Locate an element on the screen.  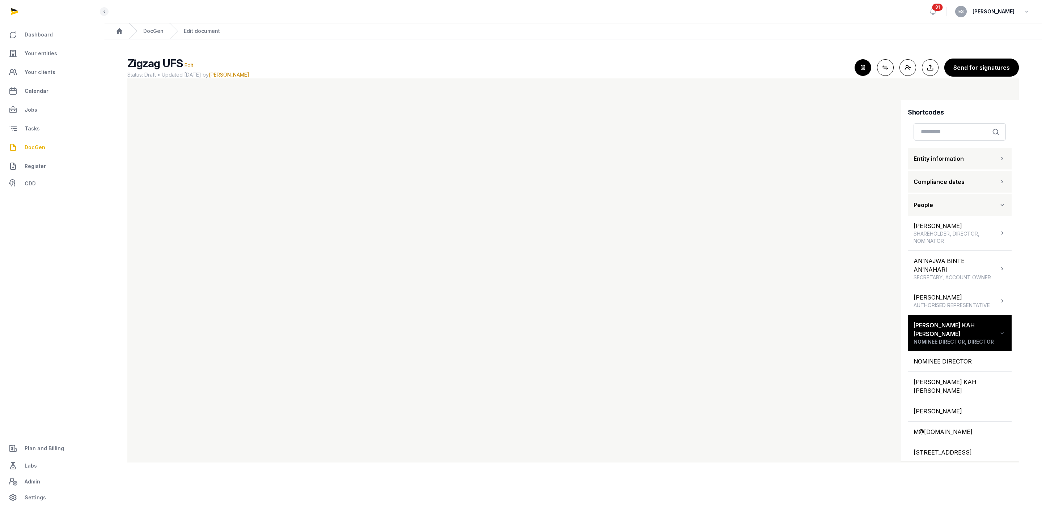
a: Labs is located at coordinates (52, 466).